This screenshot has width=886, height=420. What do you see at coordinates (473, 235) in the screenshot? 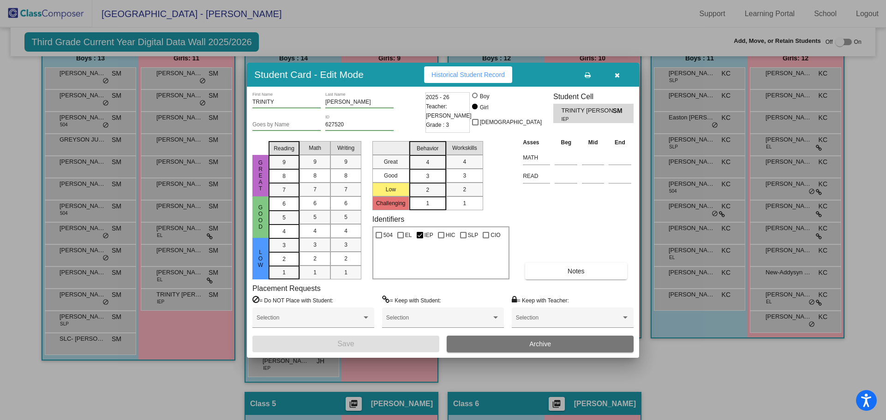
I see `span: SLP` at bounding box center [473, 235].